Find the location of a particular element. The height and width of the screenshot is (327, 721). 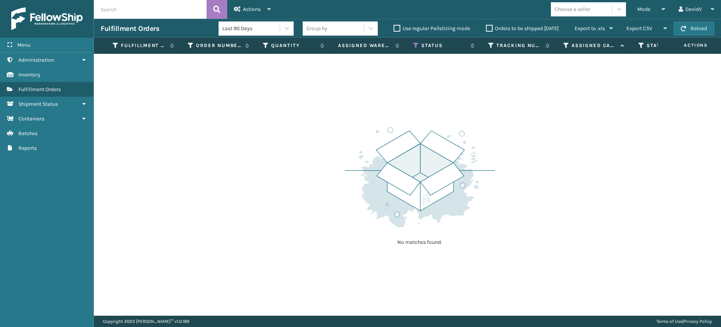

a: Privacy Policy is located at coordinates (698, 321).